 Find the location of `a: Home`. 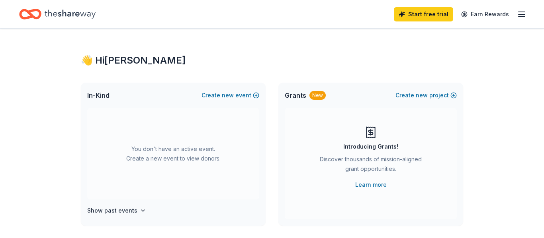

a: Home is located at coordinates (57, 14).